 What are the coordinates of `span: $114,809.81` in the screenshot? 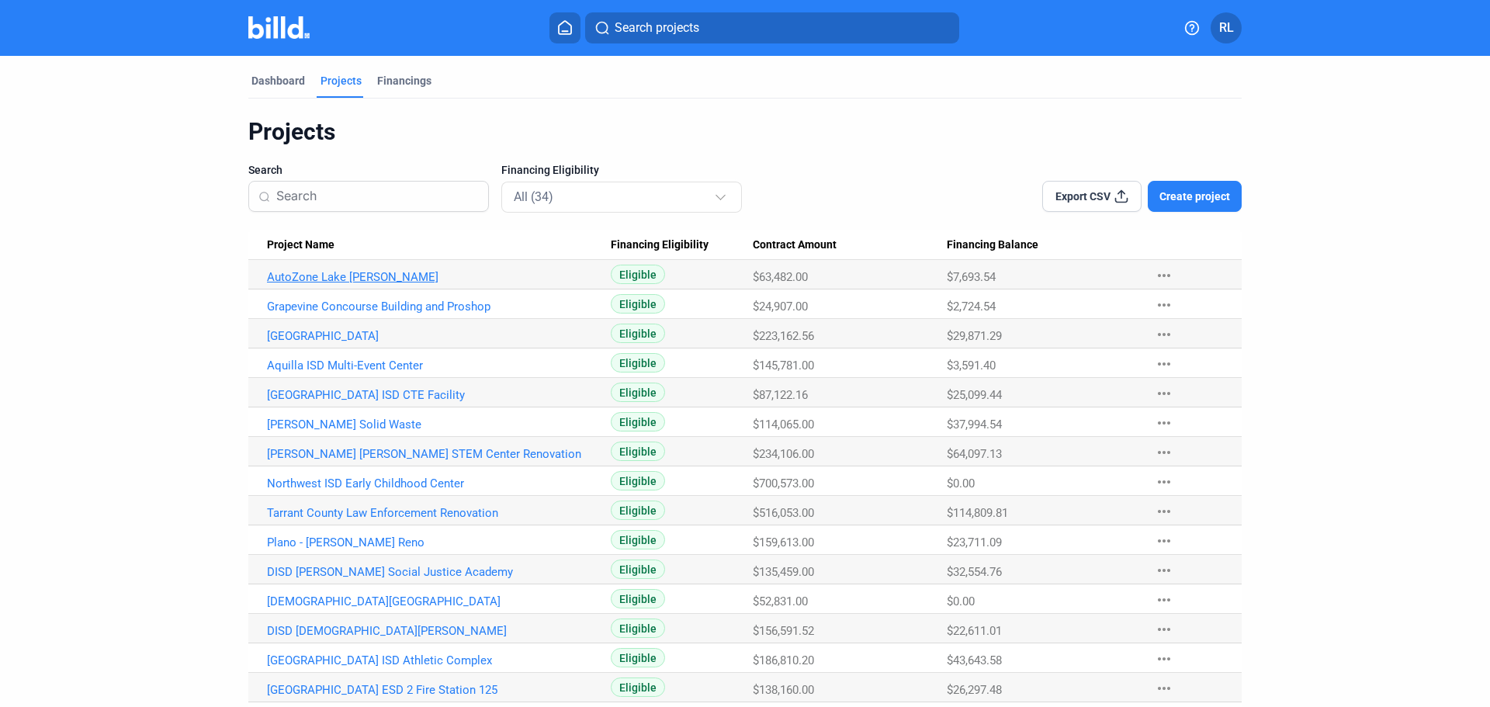 It's located at (977, 513).